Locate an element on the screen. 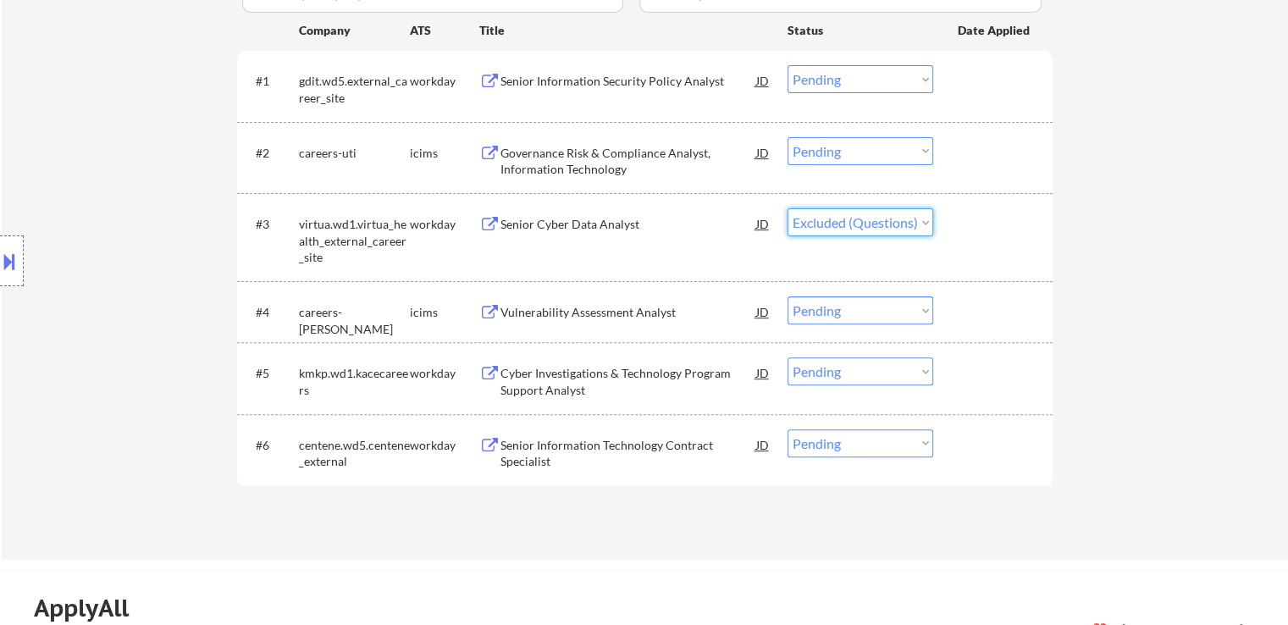 The height and width of the screenshot is (625, 1288). div: Governance Risk & Compliance Analyst, Information Technology is located at coordinates (629, 161).